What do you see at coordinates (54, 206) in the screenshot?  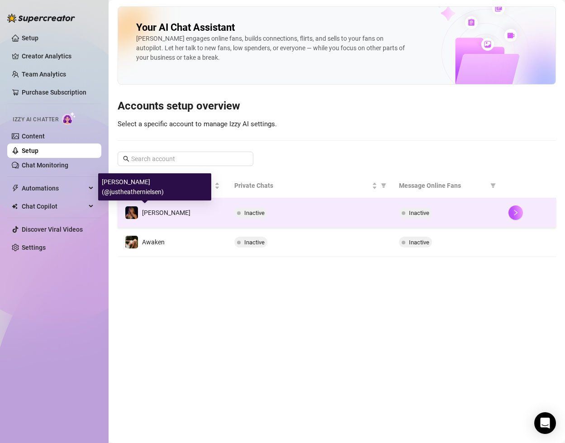 I see `span: Chat Copilot` at bounding box center [54, 206].